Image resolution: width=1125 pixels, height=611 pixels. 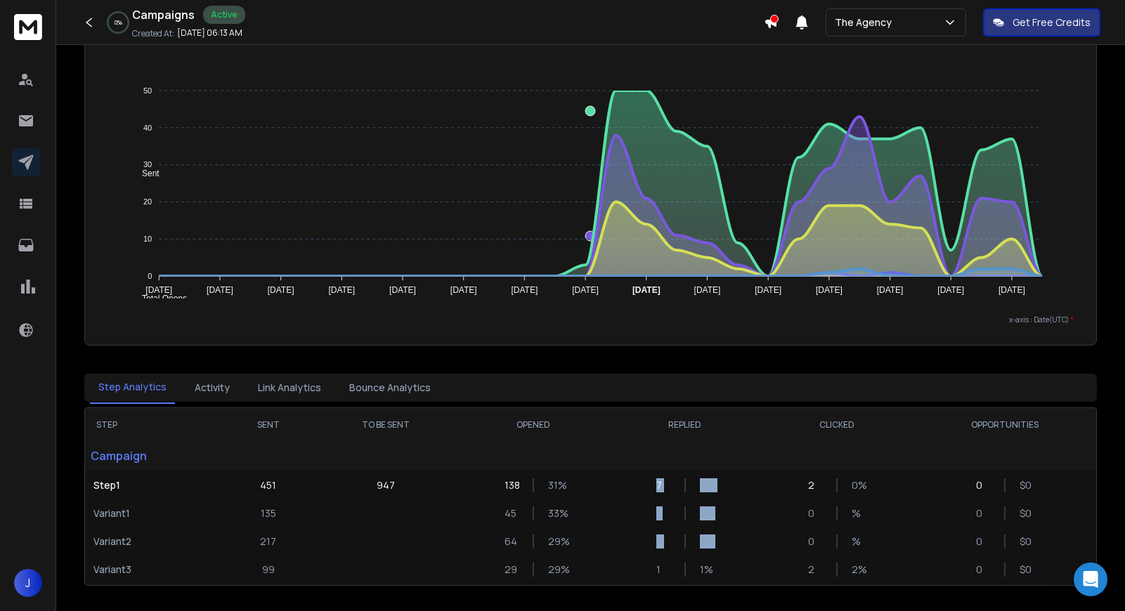 What do you see at coordinates (511, 514) in the screenshot?
I see `p: 45` at bounding box center [511, 514].